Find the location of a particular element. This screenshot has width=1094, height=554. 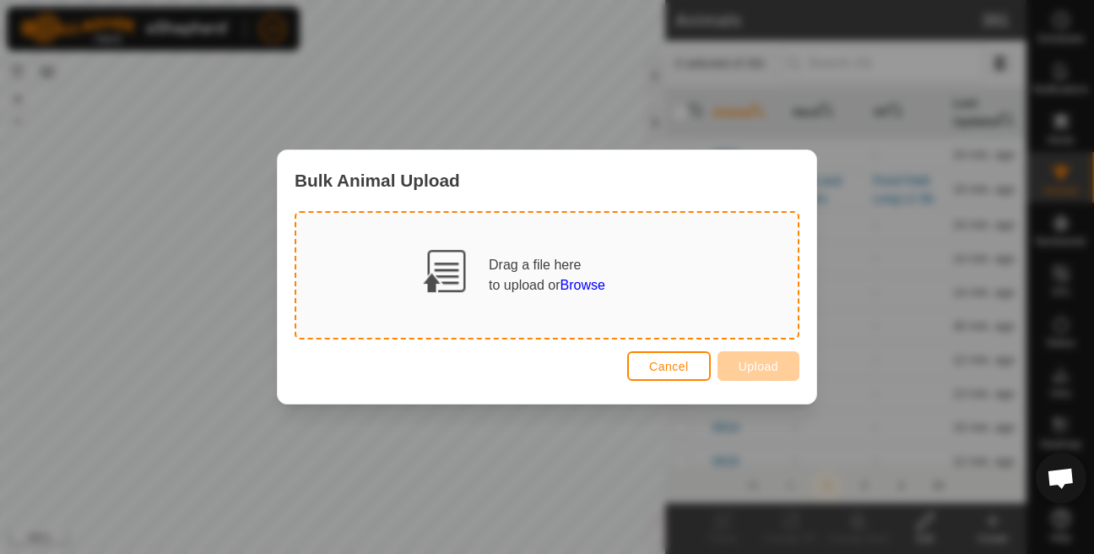

div: Drag a file here is located at coordinates (547, 275).